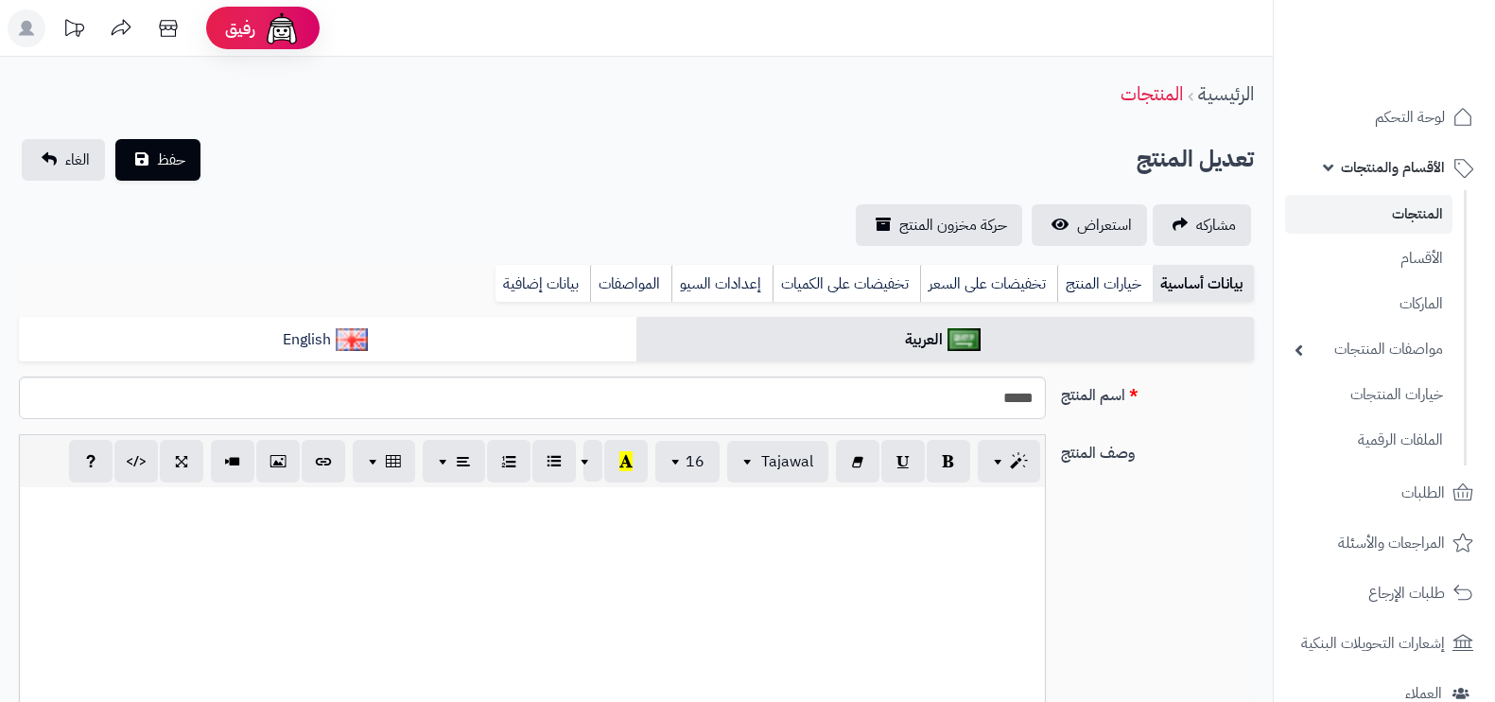 The height and width of the screenshot is (702, 1495). What do you see at coordinates (631, 284) in the screenshot?
I see `a: المواصفات` at bounding box center [631, 284].